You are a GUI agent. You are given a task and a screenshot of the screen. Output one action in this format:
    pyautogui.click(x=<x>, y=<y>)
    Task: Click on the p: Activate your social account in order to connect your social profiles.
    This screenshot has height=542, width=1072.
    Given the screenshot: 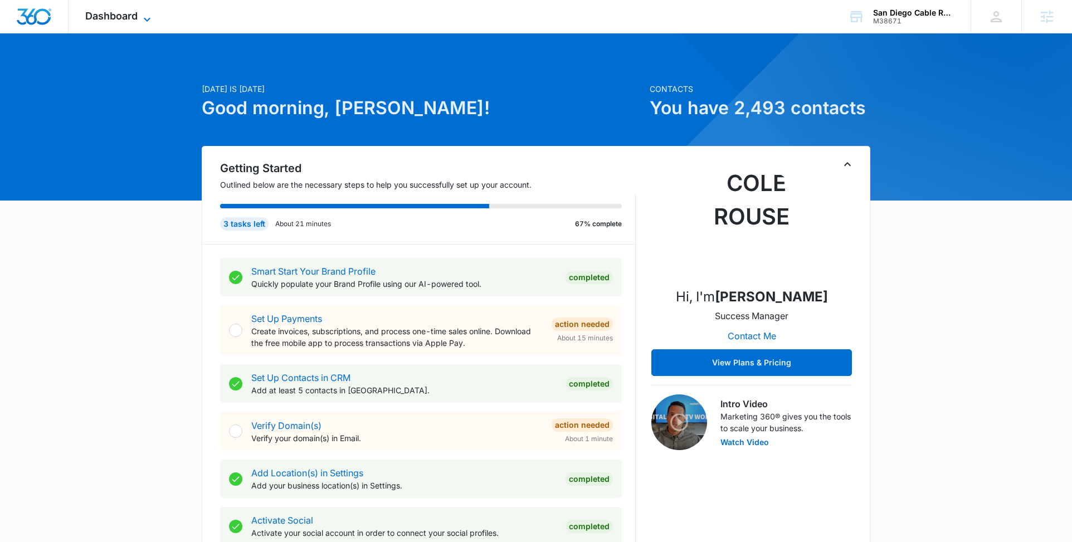 What is the action you would take?
    pyautogui.click(x=404, y=533)
    